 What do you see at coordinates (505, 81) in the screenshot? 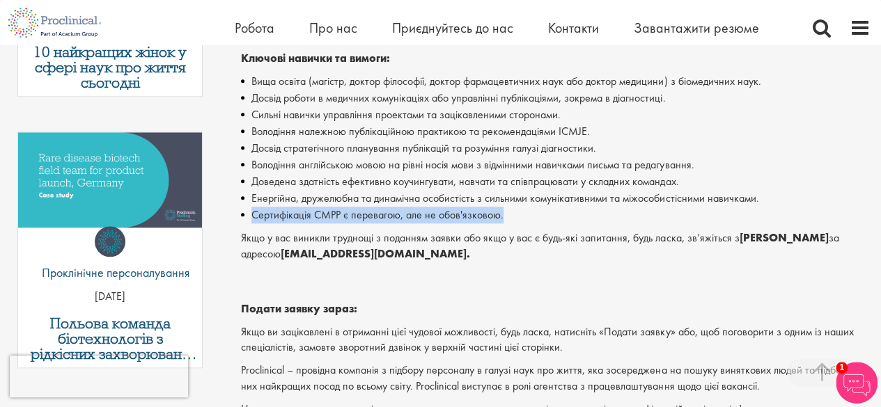
I see `font: Вища освіта (магістр, доктор філософії, доктор фармацевтичних наук або доктор медицини) з біомеди...` at bounding box center [505, 81].